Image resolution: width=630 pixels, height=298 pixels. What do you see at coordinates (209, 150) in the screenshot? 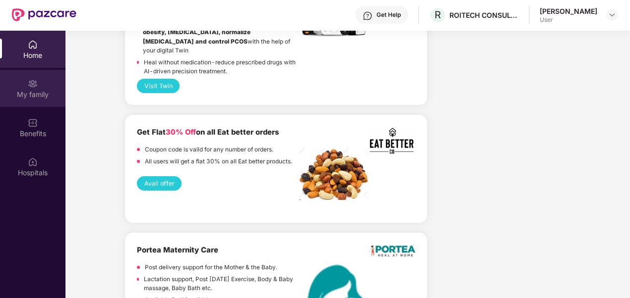
I see `p: Coupon code is vaild for any number of orders.` at bounding box center [209, 150].